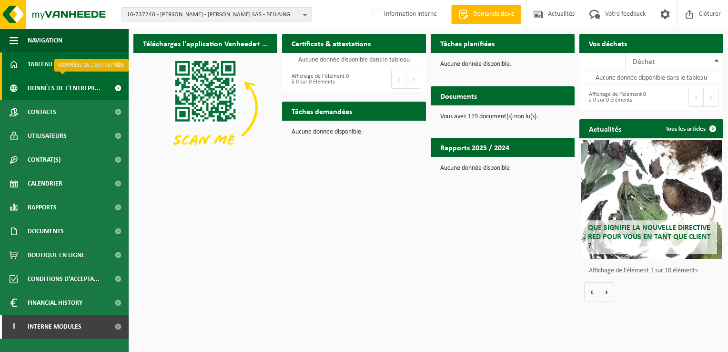  I want to click on span: Que signifie la nouvelle directive RED pour vous en tant que client ?, so click(649, 237).